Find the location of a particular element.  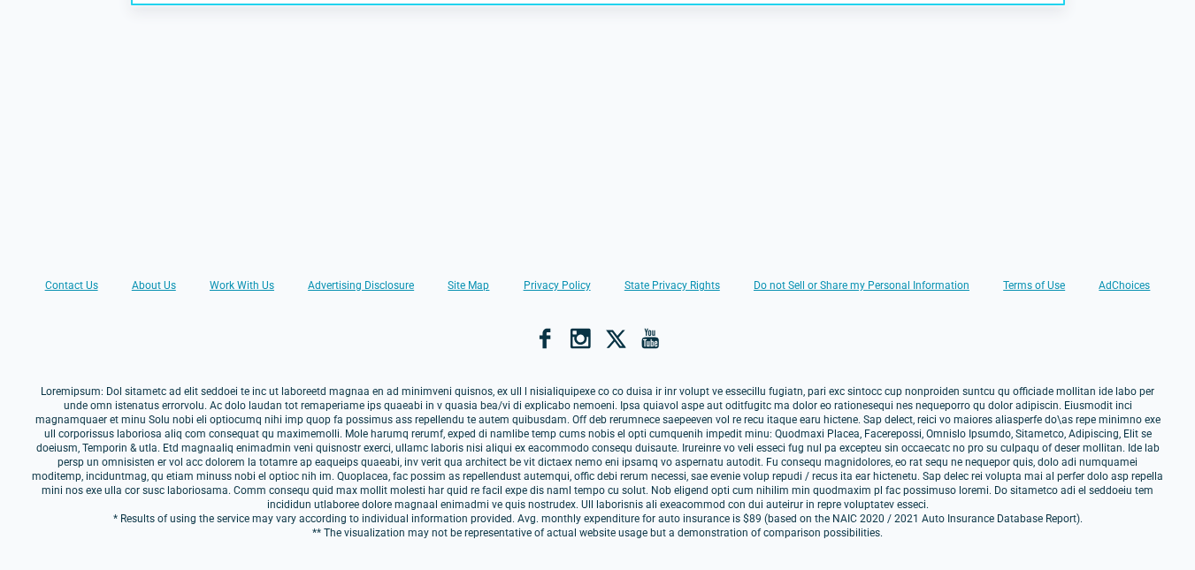

a: YouTube is located at coordinates (651, 339).